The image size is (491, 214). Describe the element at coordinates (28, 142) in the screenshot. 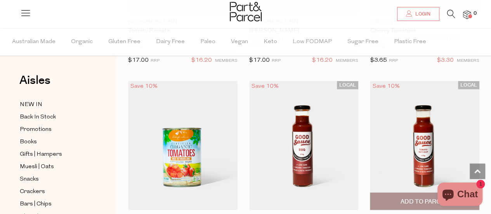

I see `span: Books` at that location.